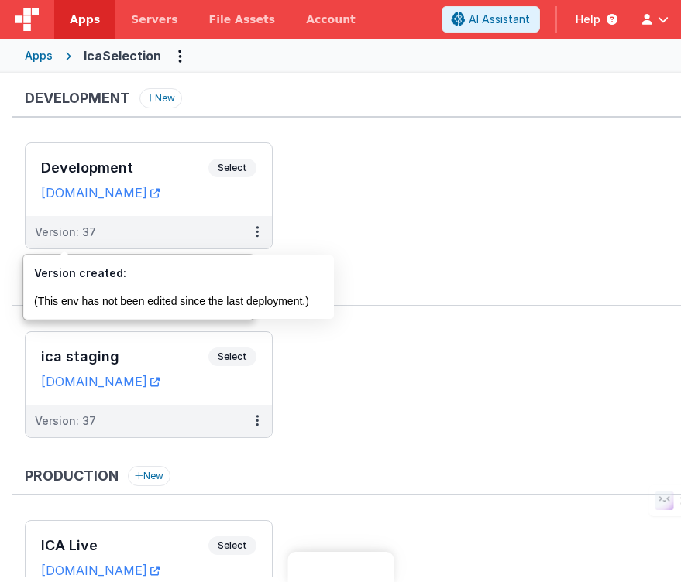  What do you see at coordinates (71, 476) in the screenshot?
I see `h3: Production` at bounding box center [71, 476].